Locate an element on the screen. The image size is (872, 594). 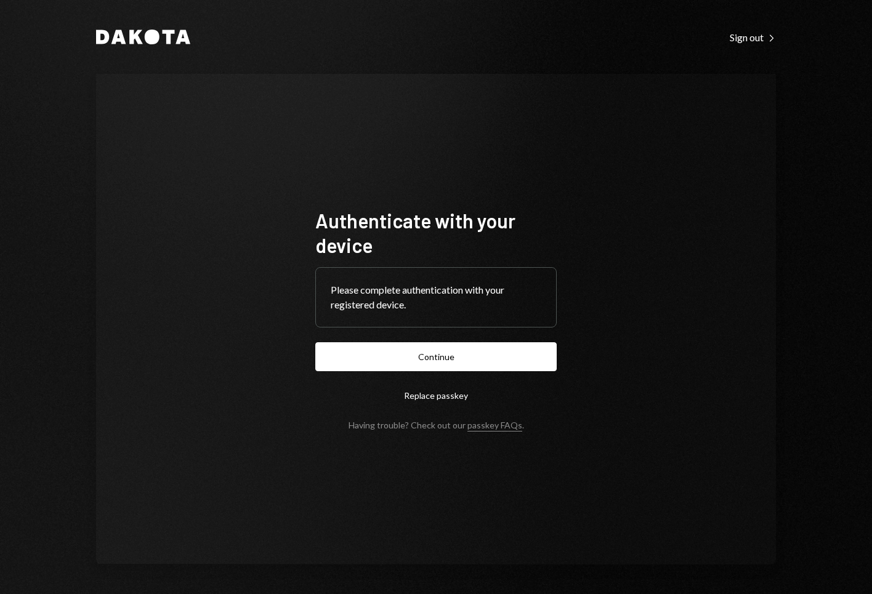
div: Having trouble? Check out our . is located at coordinates (436, 425).